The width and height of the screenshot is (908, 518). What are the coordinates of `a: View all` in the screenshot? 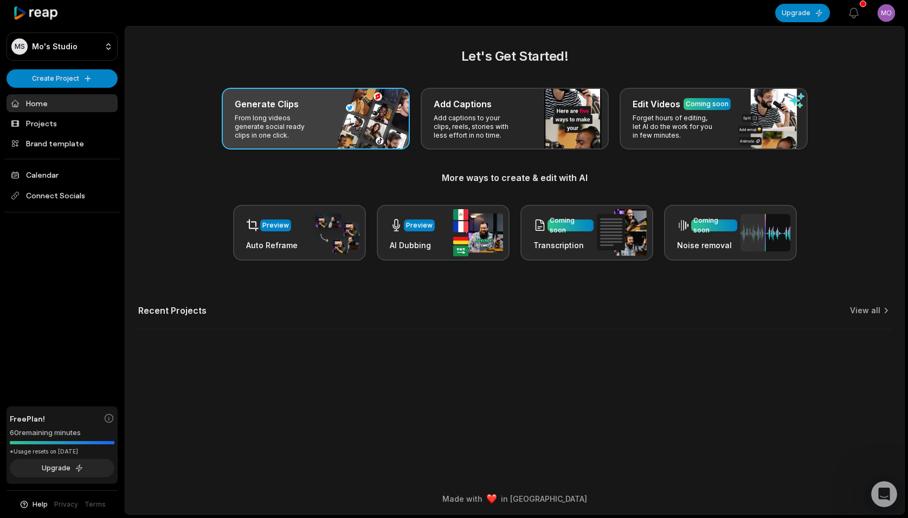 It's located at (865, 311).